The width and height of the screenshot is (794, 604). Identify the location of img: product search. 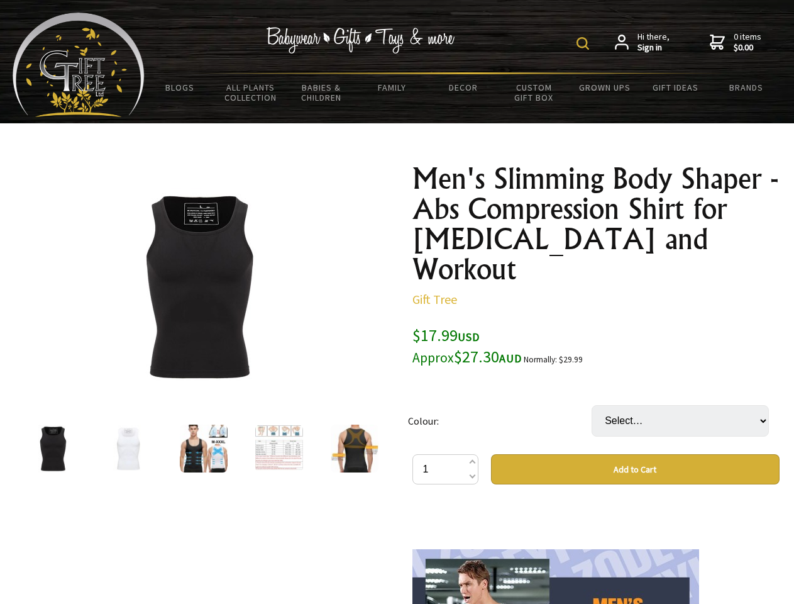
(583, 43).